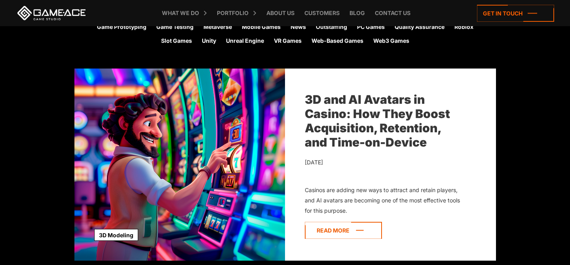 The height and width of the screenshot is (265, 570). I want to click on a: Mobile Games, so click(261, 28).